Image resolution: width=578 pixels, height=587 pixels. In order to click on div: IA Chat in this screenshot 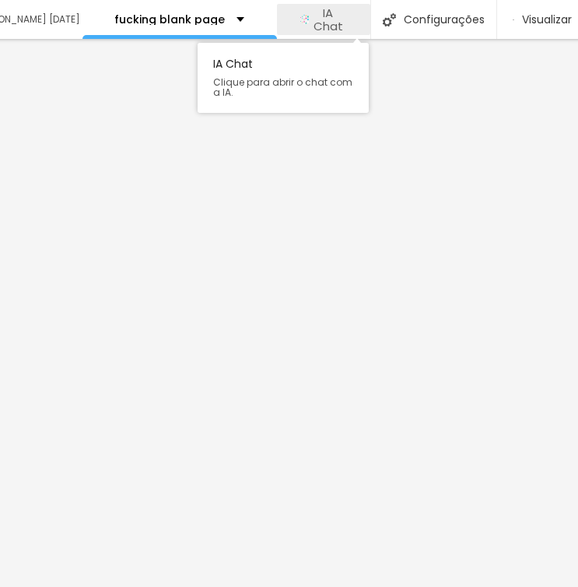, I will do `click(283, 78)`.